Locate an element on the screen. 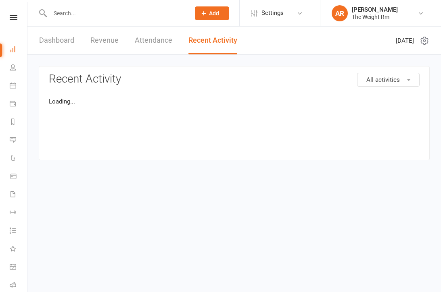  a: People is located at coordinates (19, 68).